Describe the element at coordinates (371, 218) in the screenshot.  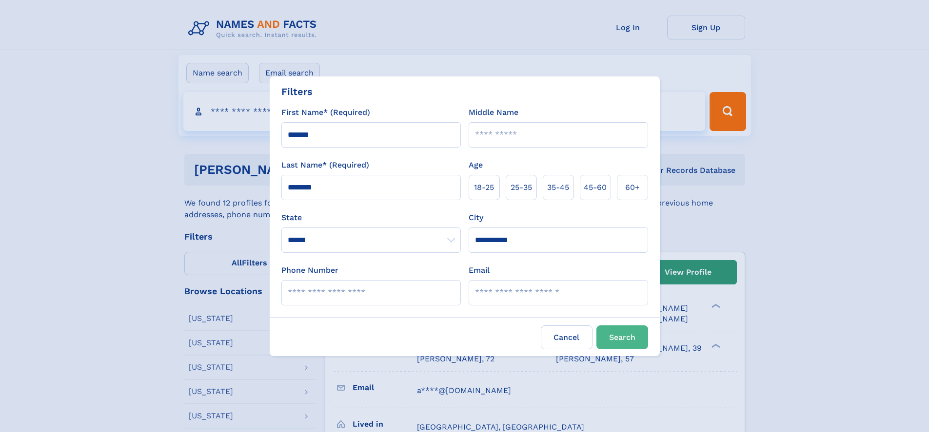
I see `label: State` at that location.